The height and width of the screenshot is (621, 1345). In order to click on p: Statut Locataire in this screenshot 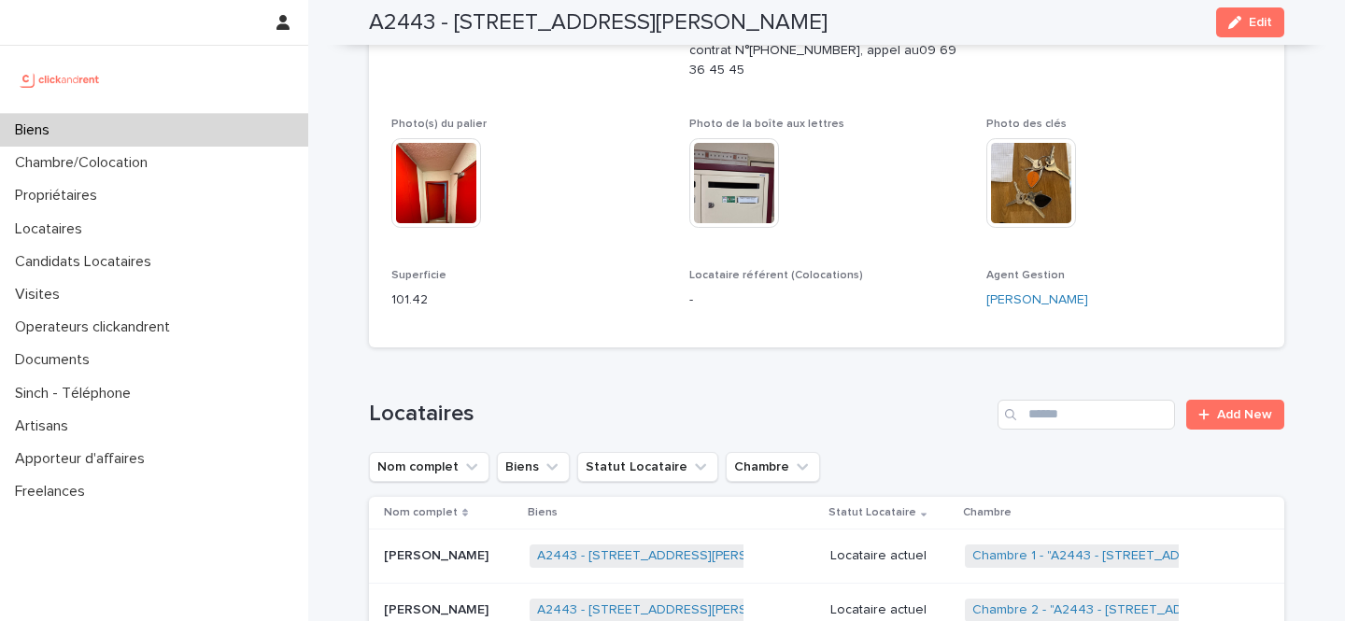, I will do `click(872, 513)`.